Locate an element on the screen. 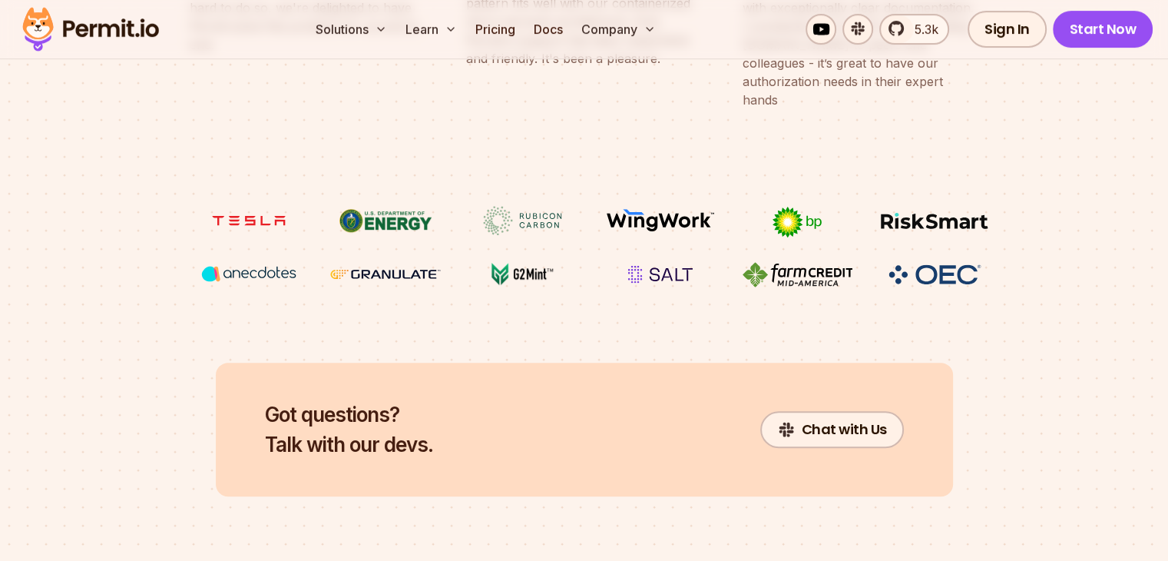 The image size is (1168, 561). a: 5.3k is located at coordinates (914, 29).